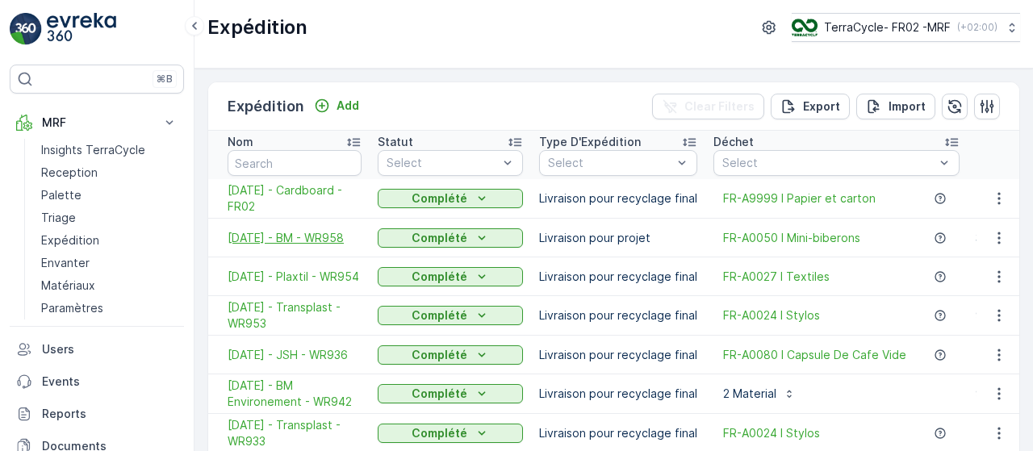  Describe the element at coordinates (792, 238) in the screenshot. I see `span: FR-A0050 I Mini-biberons` at that location.